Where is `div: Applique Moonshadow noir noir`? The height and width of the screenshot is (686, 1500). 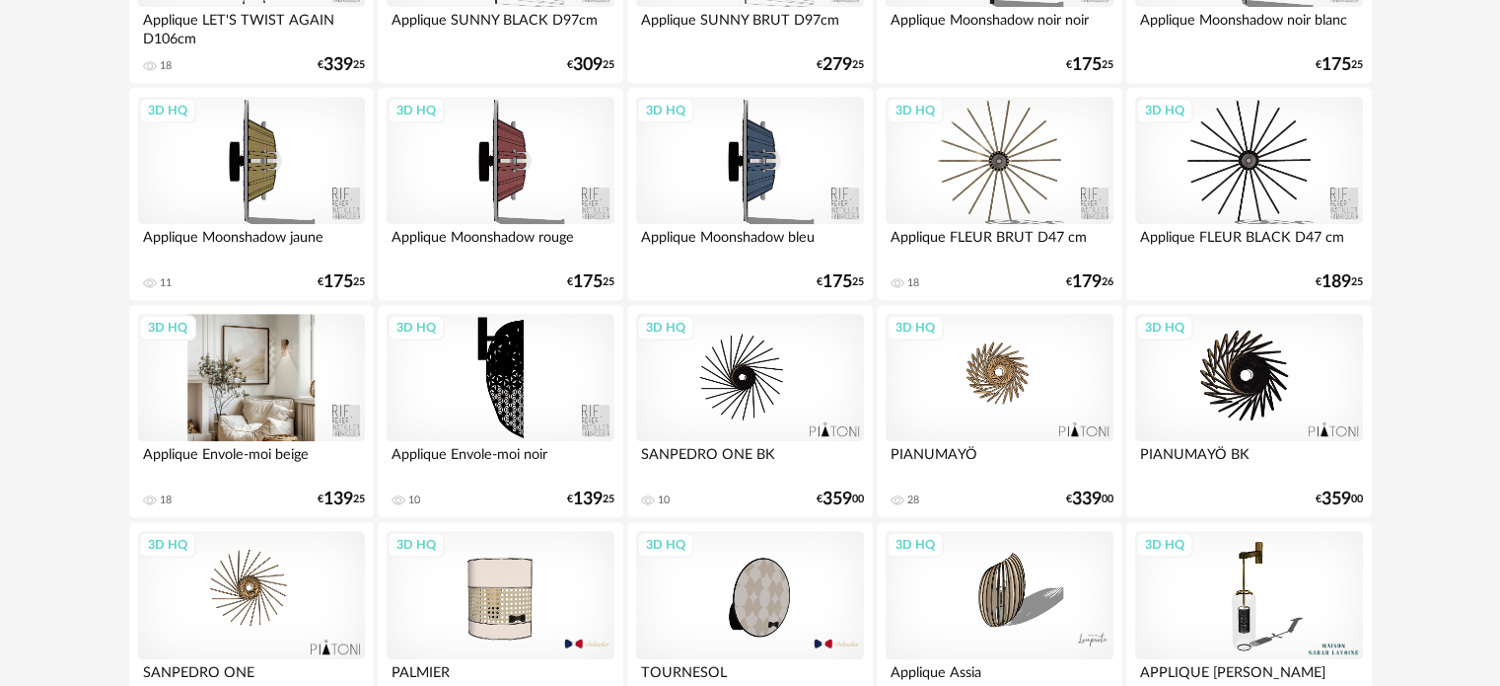 div: Applique Moonshadow noir noir is located at coordinates (999, 27).